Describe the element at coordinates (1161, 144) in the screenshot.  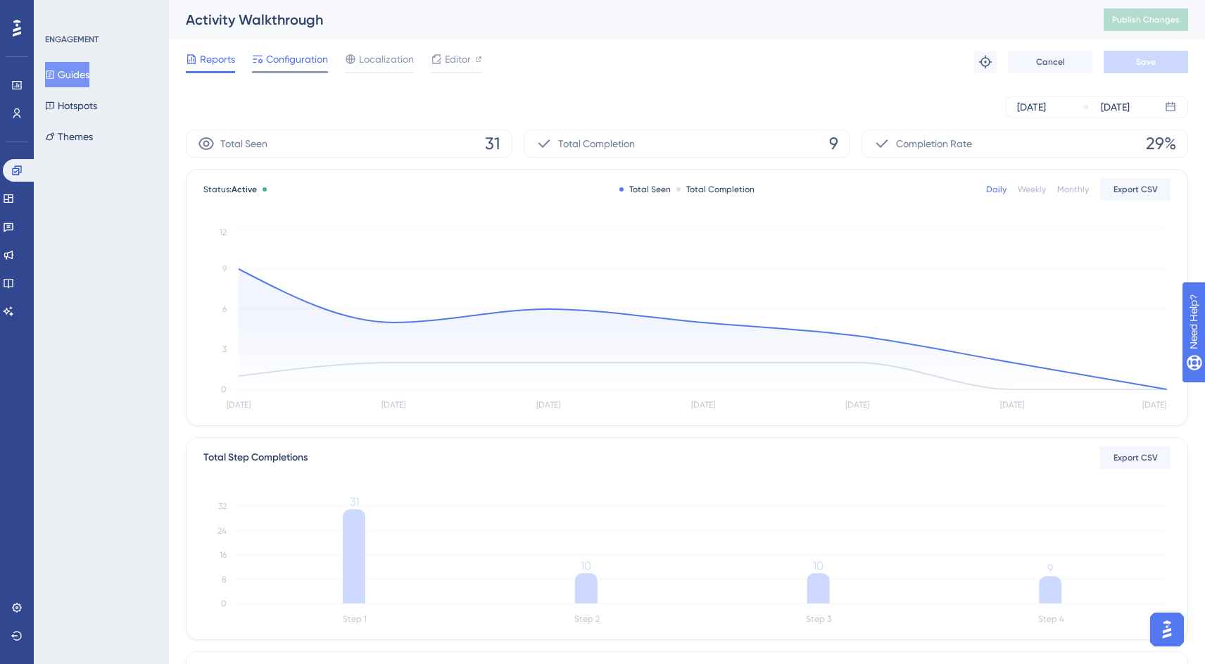
I see `span: 29%` at that location.